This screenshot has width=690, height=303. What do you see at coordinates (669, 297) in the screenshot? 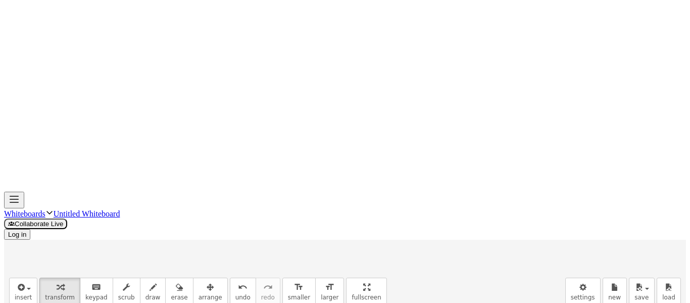
I see `span: load` at bounding box center [669, 297].